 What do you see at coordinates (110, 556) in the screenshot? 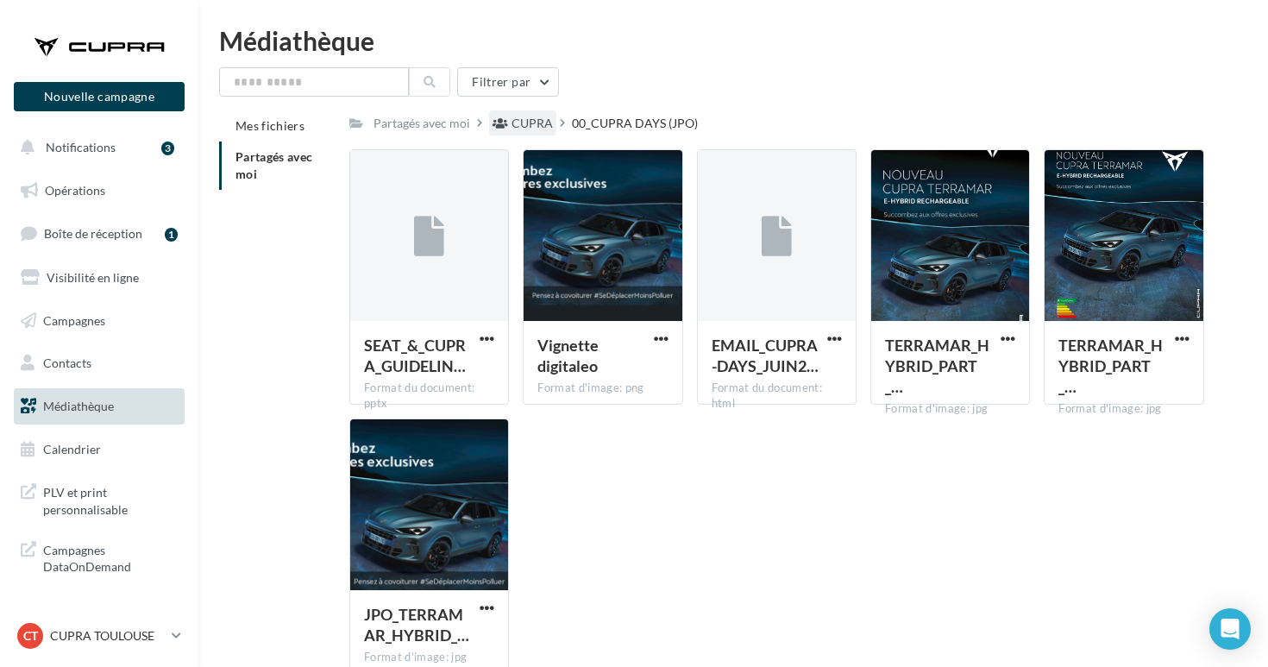
I see `span: Campagnes DataOnDemand` at bounding box center [110, 556].